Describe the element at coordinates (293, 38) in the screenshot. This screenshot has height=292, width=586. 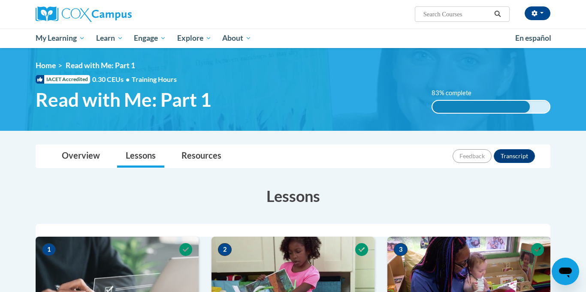
I see `div: Main menu` at that location.